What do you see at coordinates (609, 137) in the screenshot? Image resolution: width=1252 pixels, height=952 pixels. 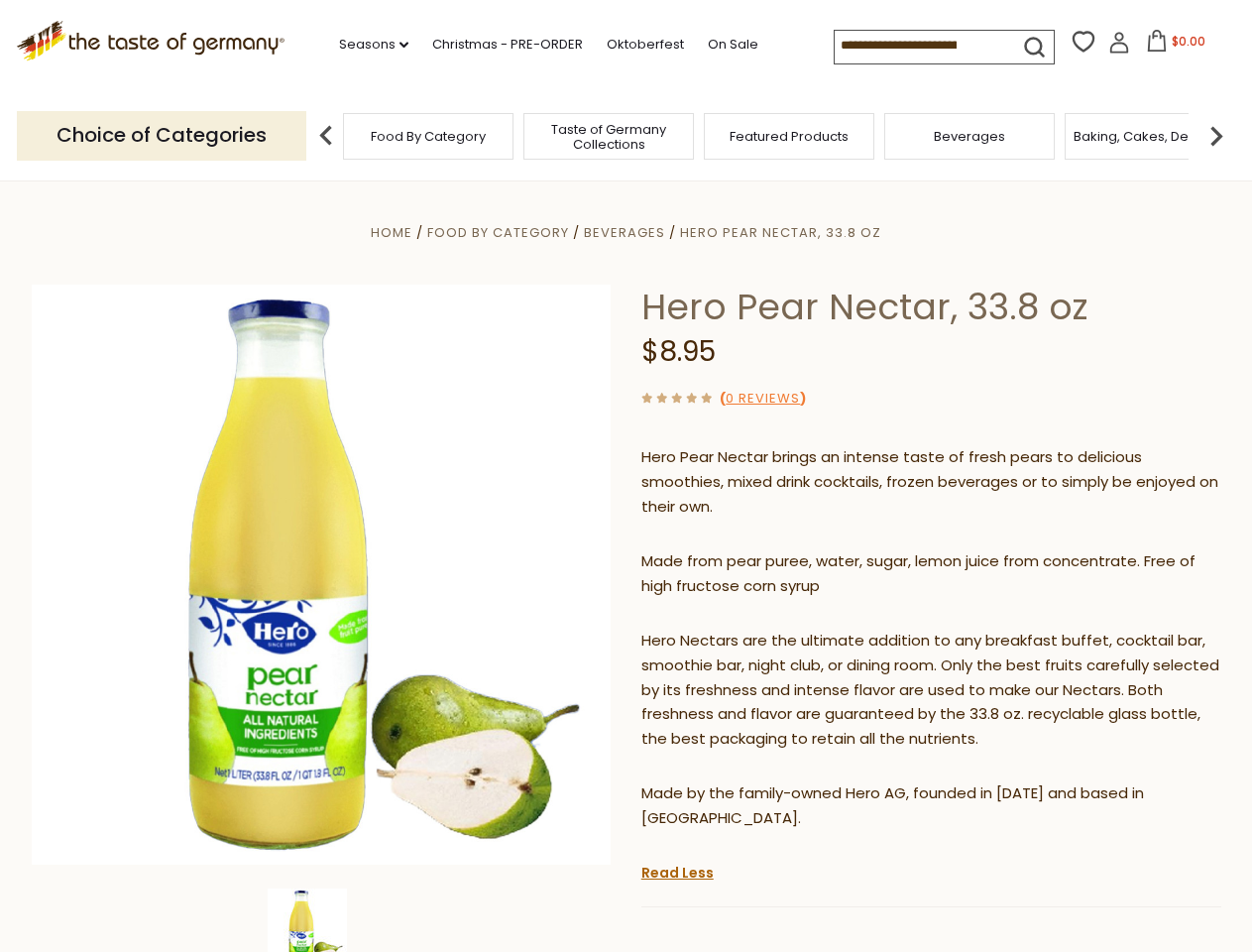 I see `span: Taste of Germany Collections` at bounding box center [609, 137].